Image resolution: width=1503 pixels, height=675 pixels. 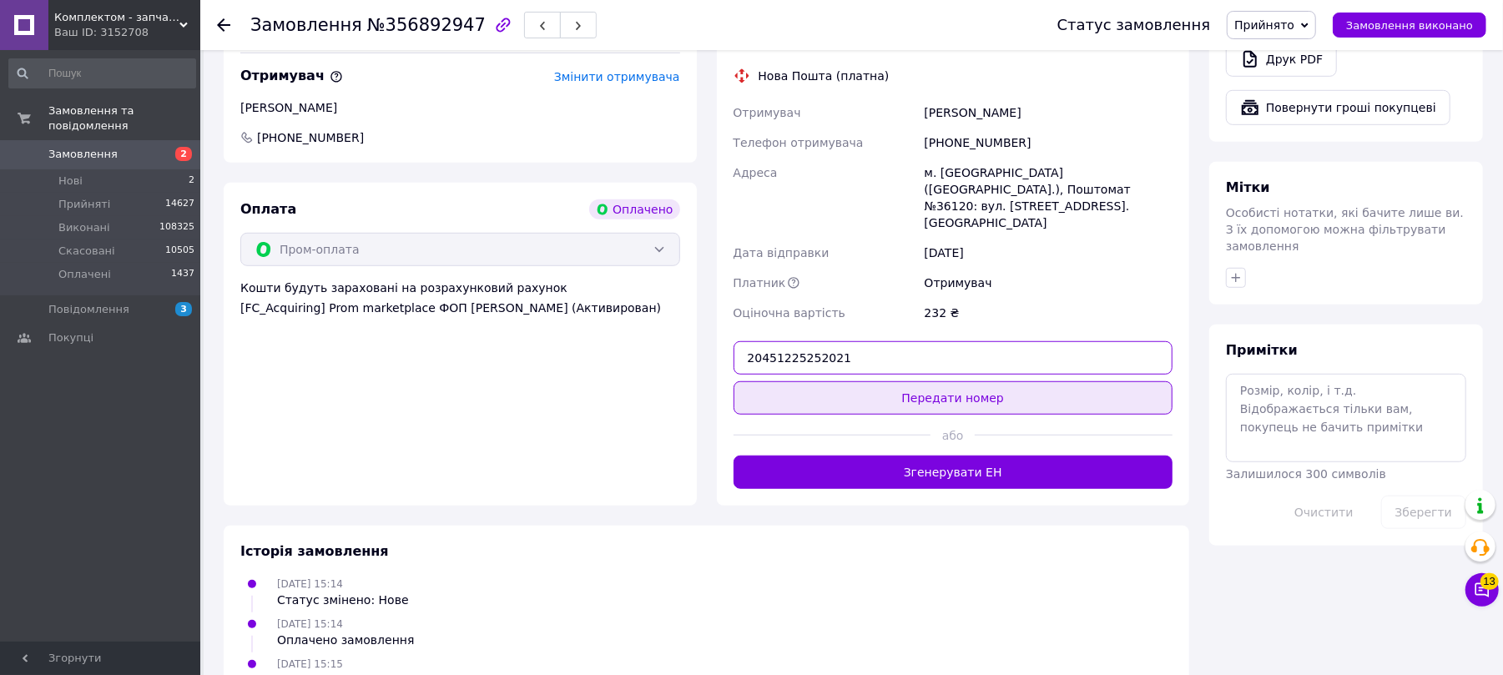 What do you see at coordinates (1264, 25) in the screenshot?
I see `span: Прийнято` at bounding box center [1264, 25].